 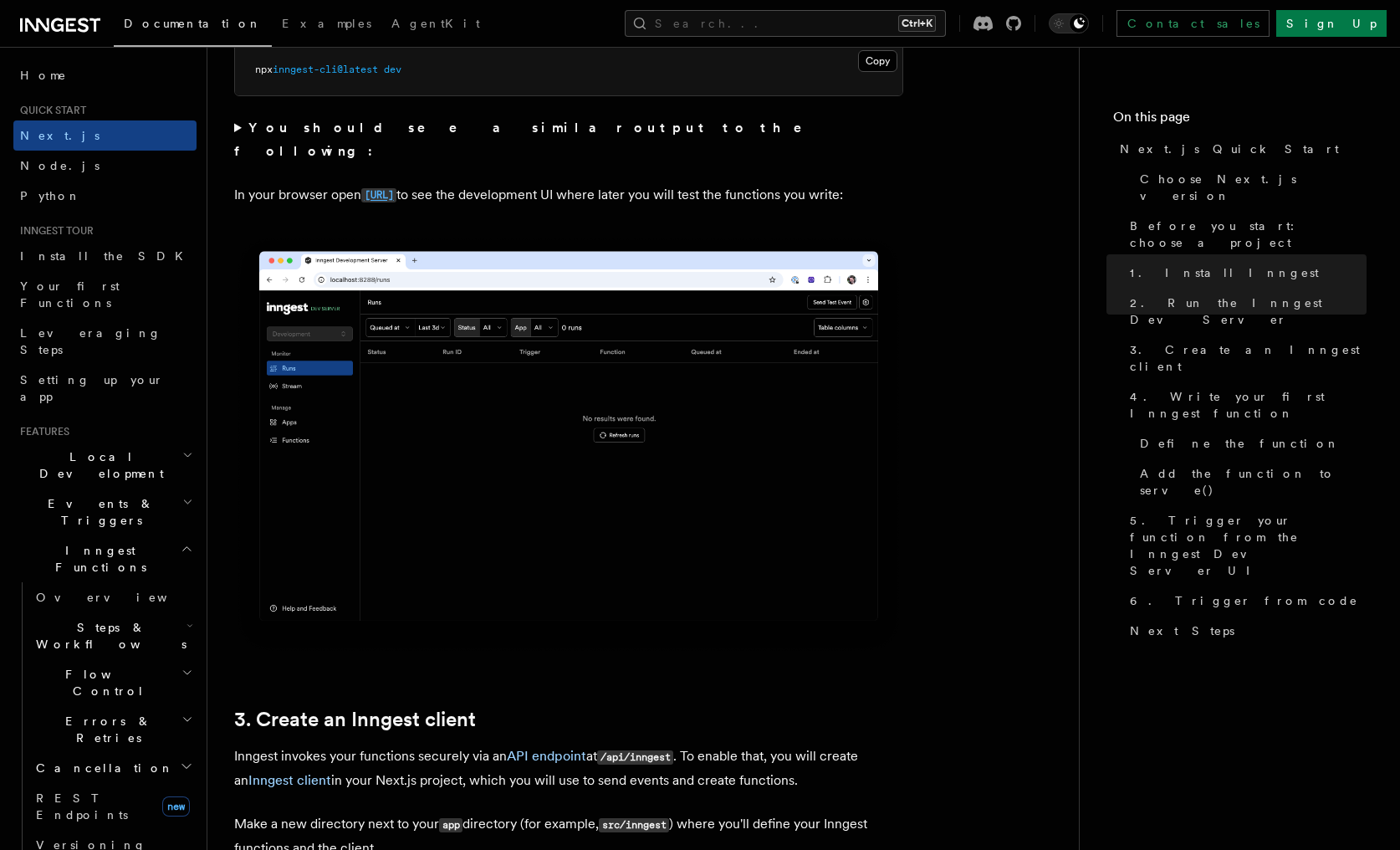 I want to click on a: 4. Write your first Inngest function, so click(x=1244, y=404).